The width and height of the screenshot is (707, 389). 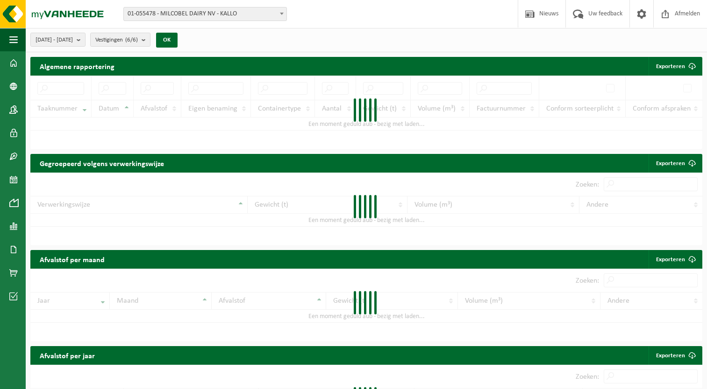 What do you see at coordinates (167, 40) in the screenshot?
I see `button: OK` at bounding box center [167, 40].